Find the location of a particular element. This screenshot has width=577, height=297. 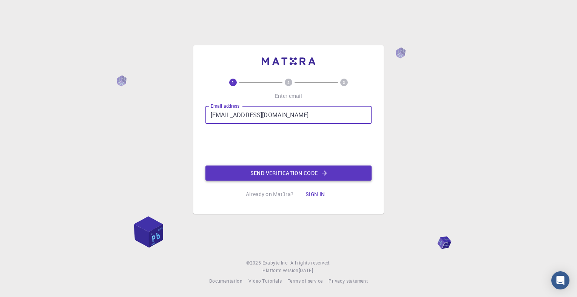

div: Open Intercom Messenger is located at coordinates (560, 280).